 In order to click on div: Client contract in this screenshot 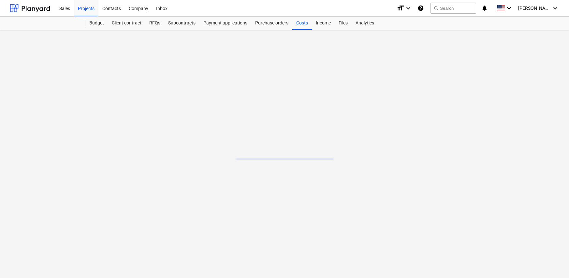, I will do `click(126, 23)`.